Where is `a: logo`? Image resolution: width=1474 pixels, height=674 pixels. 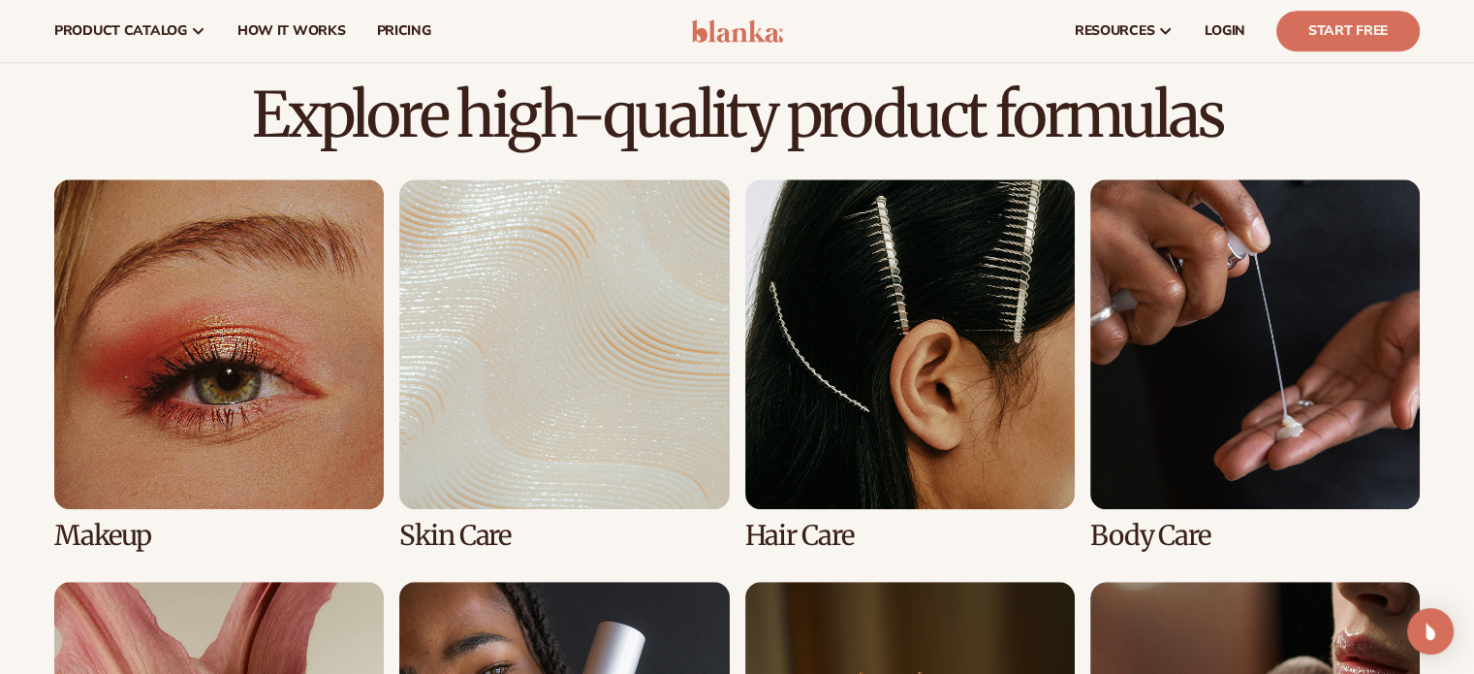
a: logo is located at coordinates (737, 31).